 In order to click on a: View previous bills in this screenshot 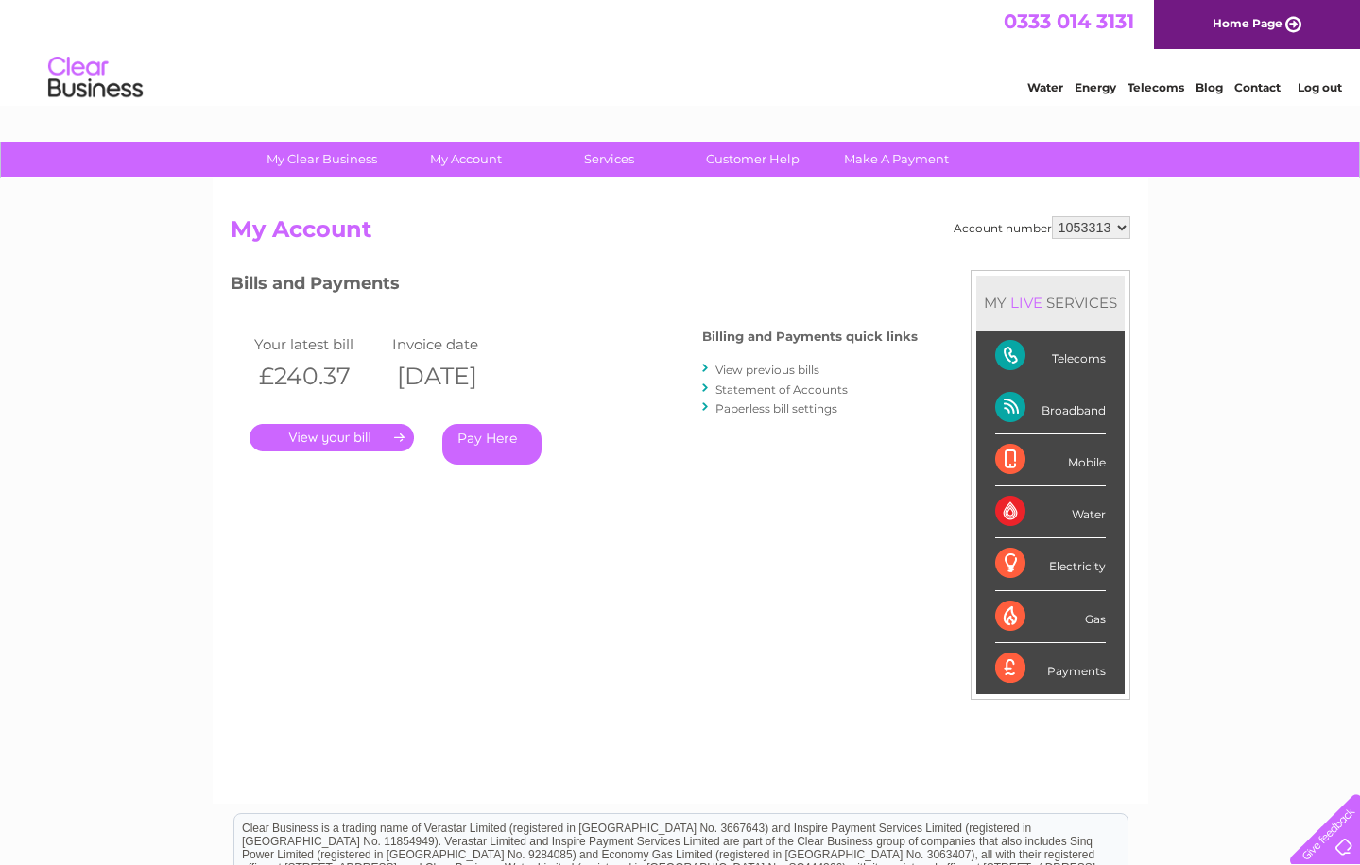, I will do `click(767, 369)`.